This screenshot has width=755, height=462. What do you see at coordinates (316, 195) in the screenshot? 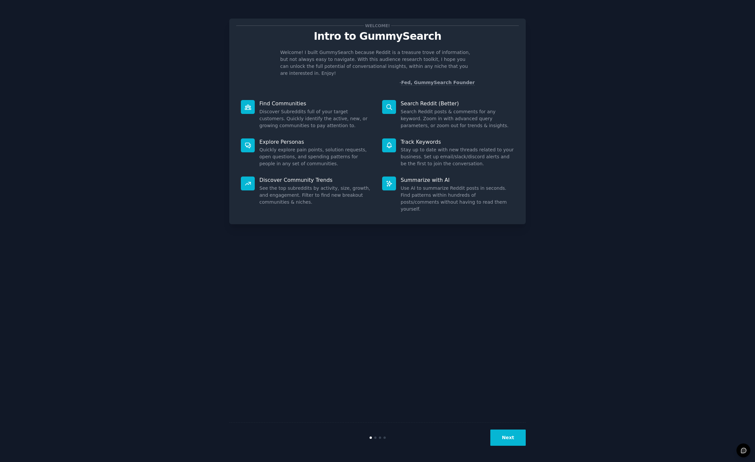
I see `dd: See the top subreddits by activity, size, growth, and engagement. Filter to find new breakout com...` at bounding box center [316, 195].